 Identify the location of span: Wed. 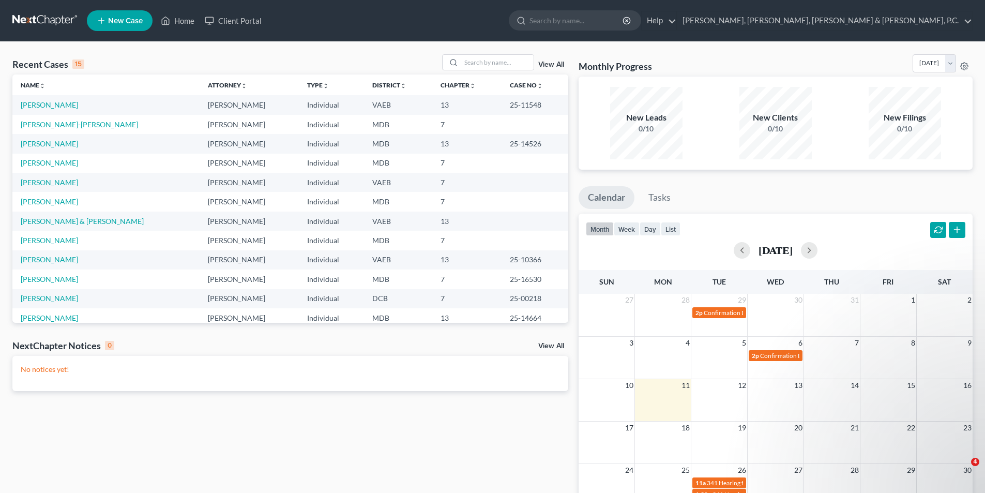
(775, 281).